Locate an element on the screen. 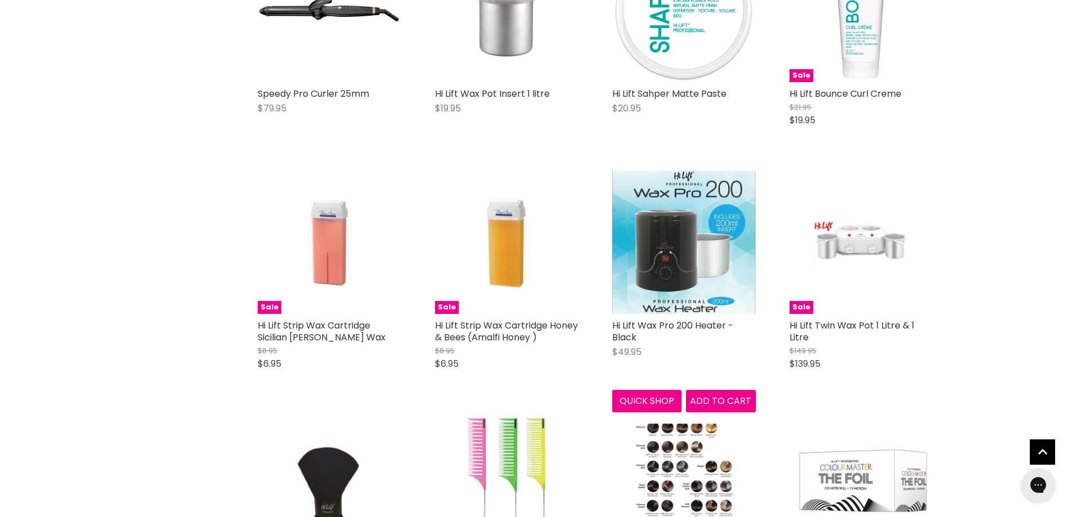  a: Hi Lift Twin Wax Pot 1 Litre & 1 LitreSale is located at coordinates (861, 242).